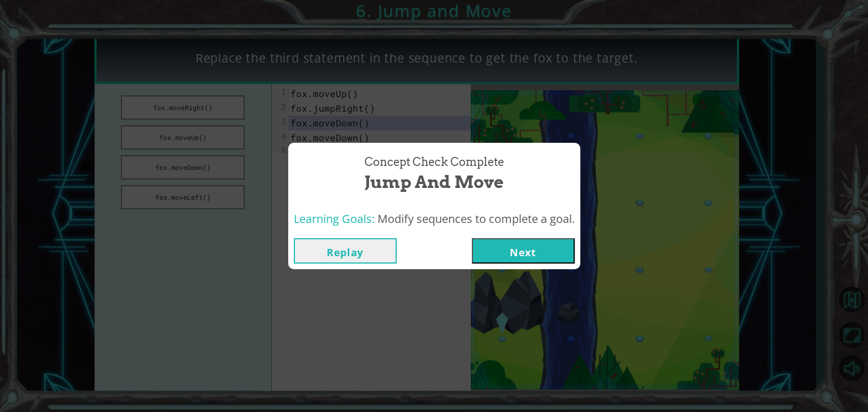  What do you see at coordinates (476, 219) in the screenshot?
I see `span: Modify sequences to complete a goal.` at bounding box center [476, 219].